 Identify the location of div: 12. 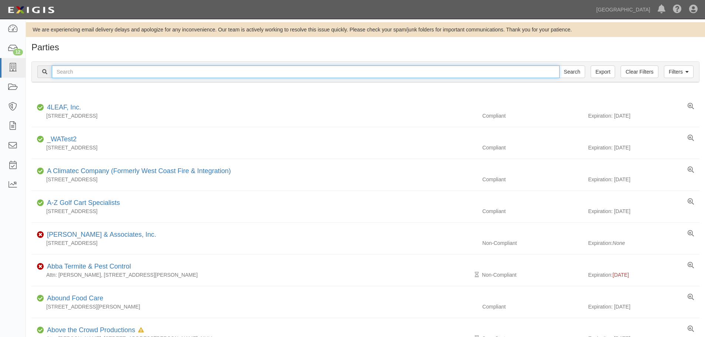
(18, 52).